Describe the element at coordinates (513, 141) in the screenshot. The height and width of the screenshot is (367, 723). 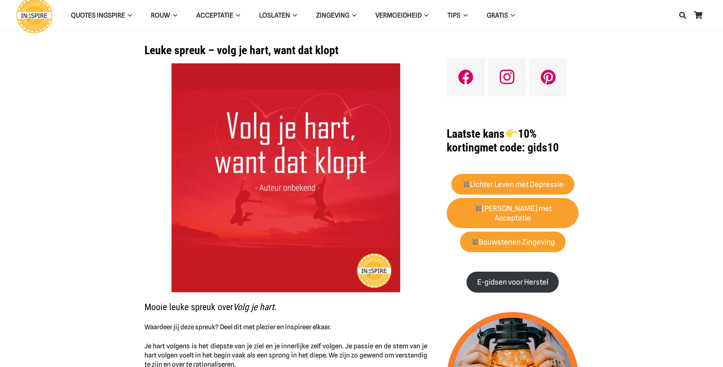
I see `h1: met code: gids10` at that location.